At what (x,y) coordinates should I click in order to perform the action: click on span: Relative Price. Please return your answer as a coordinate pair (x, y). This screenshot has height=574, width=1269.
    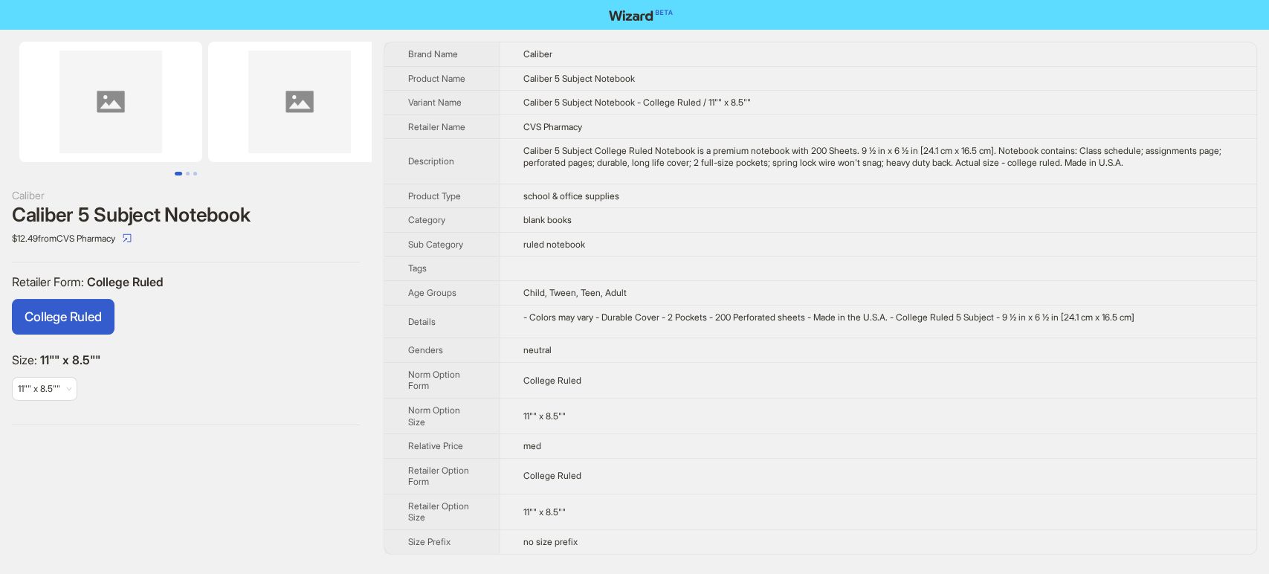
    Looking at the image, I should click on (436, 445).